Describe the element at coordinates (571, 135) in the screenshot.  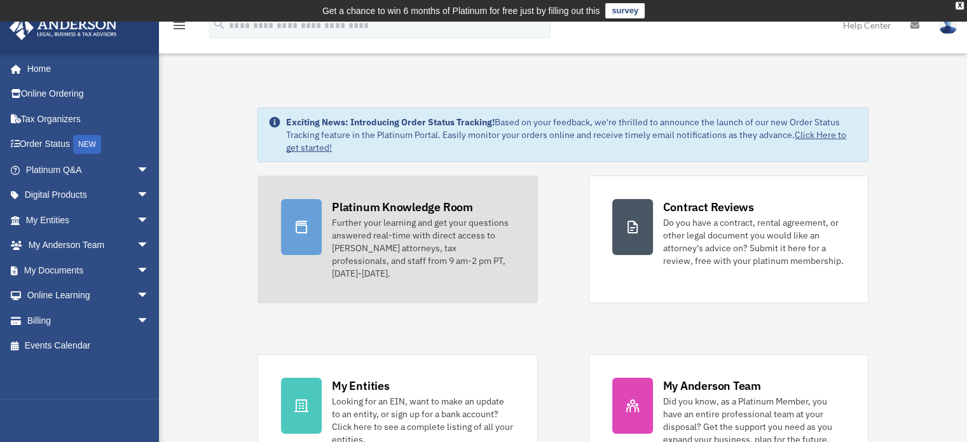
I see `div: Based on your feedback, we're thrilled to announce the launch of our new Order Status Tracking fe...` at that location.